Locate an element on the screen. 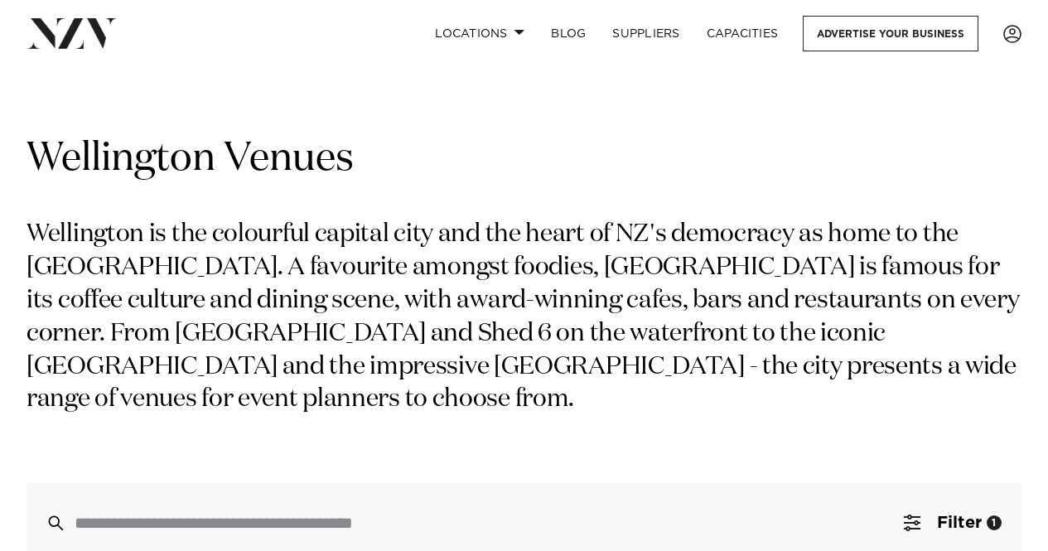  a: Advertise your business is located at coordinates (890, 33).